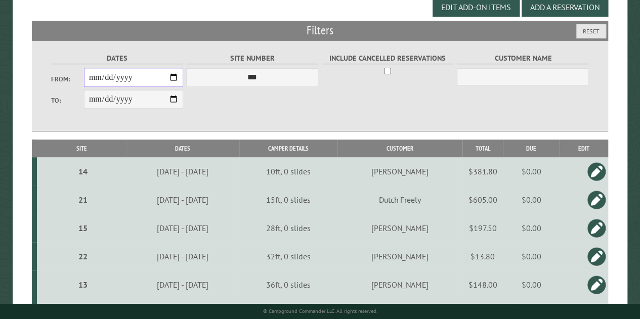 The image size is (640, 319). Describe the element at coordinates (523, 58) in the screenshot. I see `label: Customer Name` at that location.